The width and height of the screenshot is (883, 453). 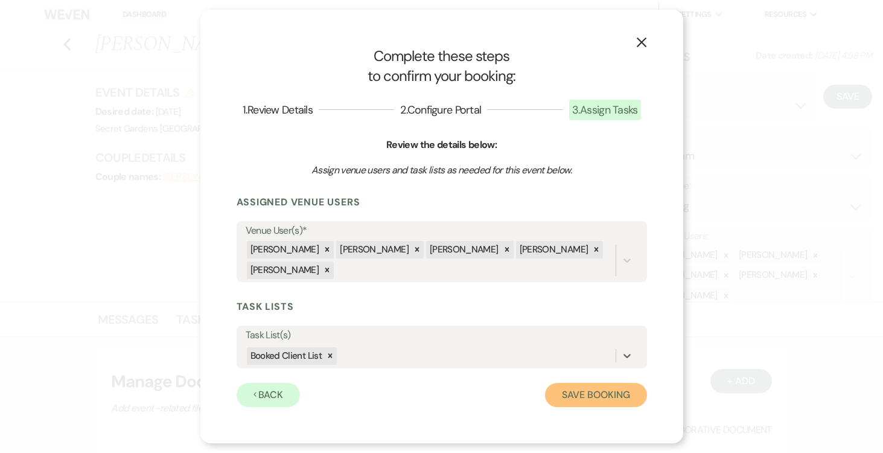 I want to click on button: 2.Configure Portal, so click(x=441, y=110).